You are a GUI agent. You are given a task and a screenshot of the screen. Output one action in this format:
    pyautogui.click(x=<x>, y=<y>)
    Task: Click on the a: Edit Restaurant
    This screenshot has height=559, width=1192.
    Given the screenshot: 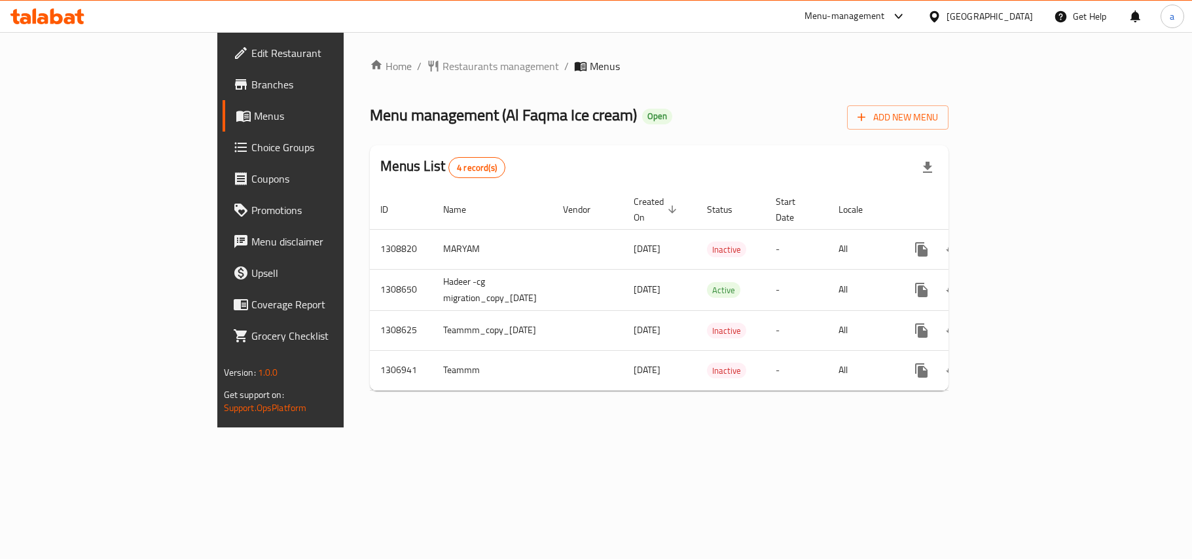 What is the action you would take?
    pyautogui.click(x=319, y=53)
    